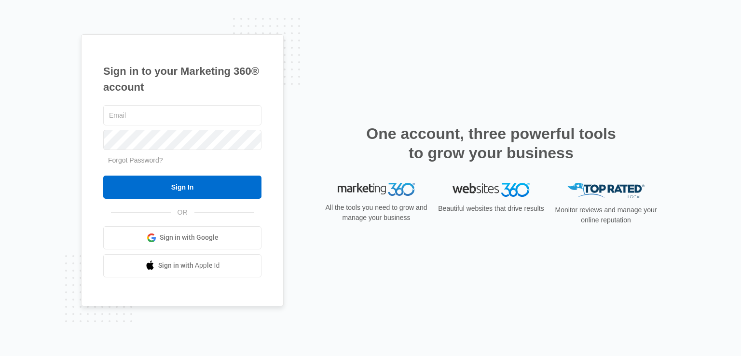  What do you see at coordinates (491, 208) in the screenshot?
I see `p: Beautiful websites that drive results` at bounding box center [491, 208].